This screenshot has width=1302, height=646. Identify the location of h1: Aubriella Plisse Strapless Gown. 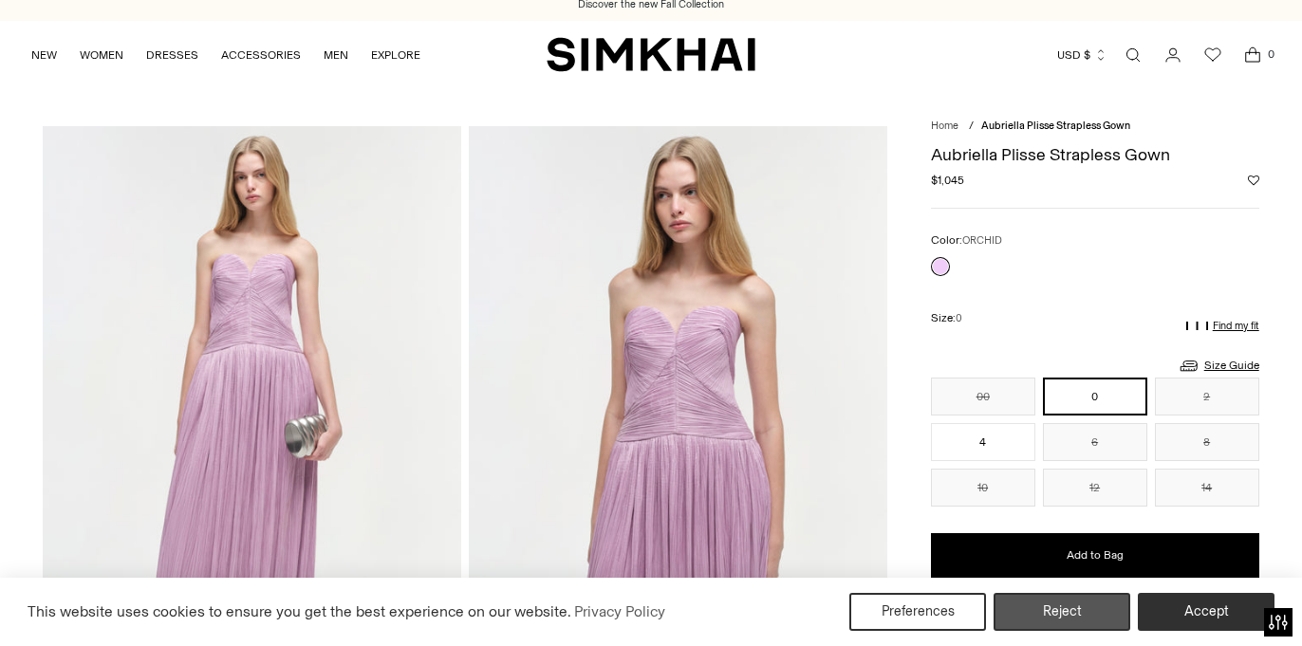
(1096, 155).